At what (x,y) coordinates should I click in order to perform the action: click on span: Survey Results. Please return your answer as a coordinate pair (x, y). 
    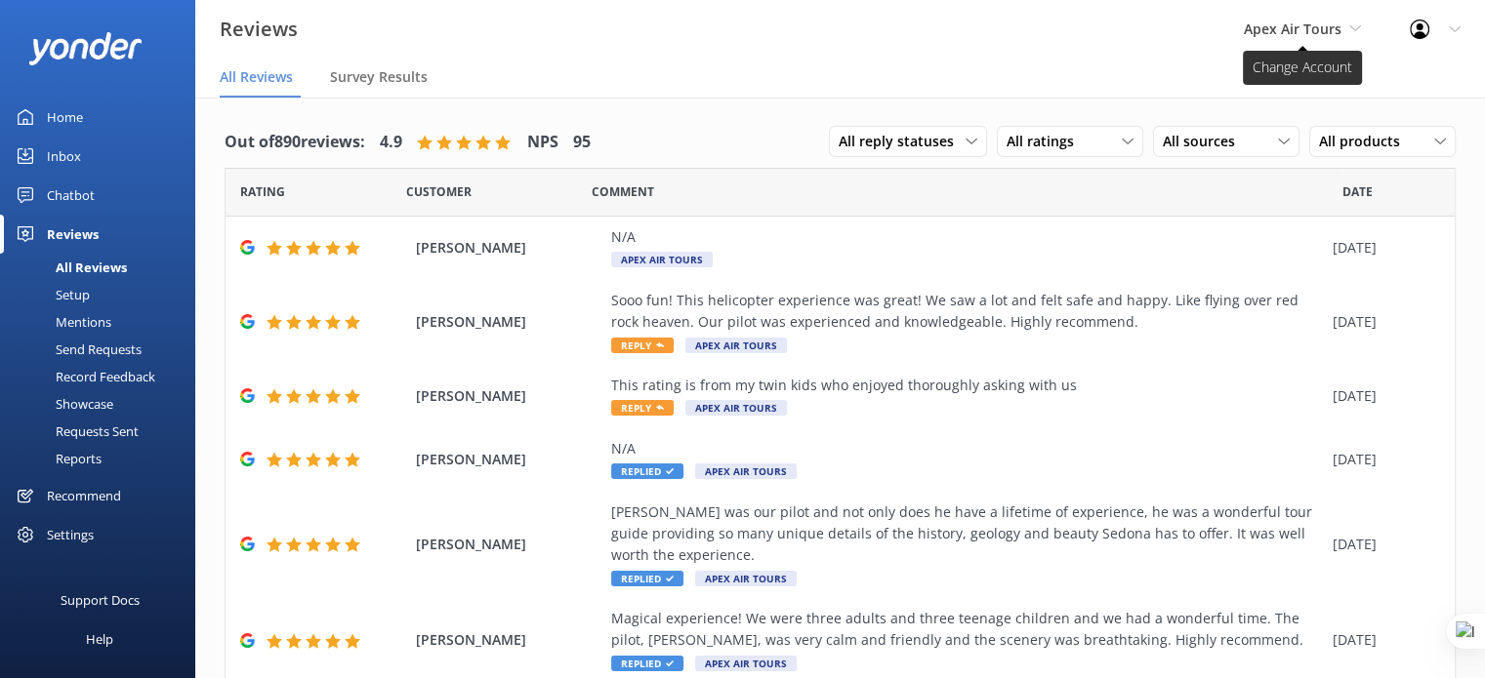
    Looking at the image, I should click on (379, 77).